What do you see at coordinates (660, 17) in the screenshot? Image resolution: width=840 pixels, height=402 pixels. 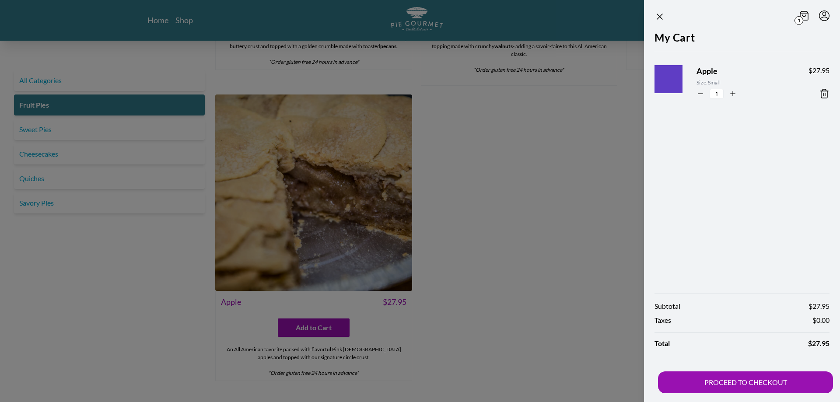 I see `button: Close panel` at bounding box center [660, 17].